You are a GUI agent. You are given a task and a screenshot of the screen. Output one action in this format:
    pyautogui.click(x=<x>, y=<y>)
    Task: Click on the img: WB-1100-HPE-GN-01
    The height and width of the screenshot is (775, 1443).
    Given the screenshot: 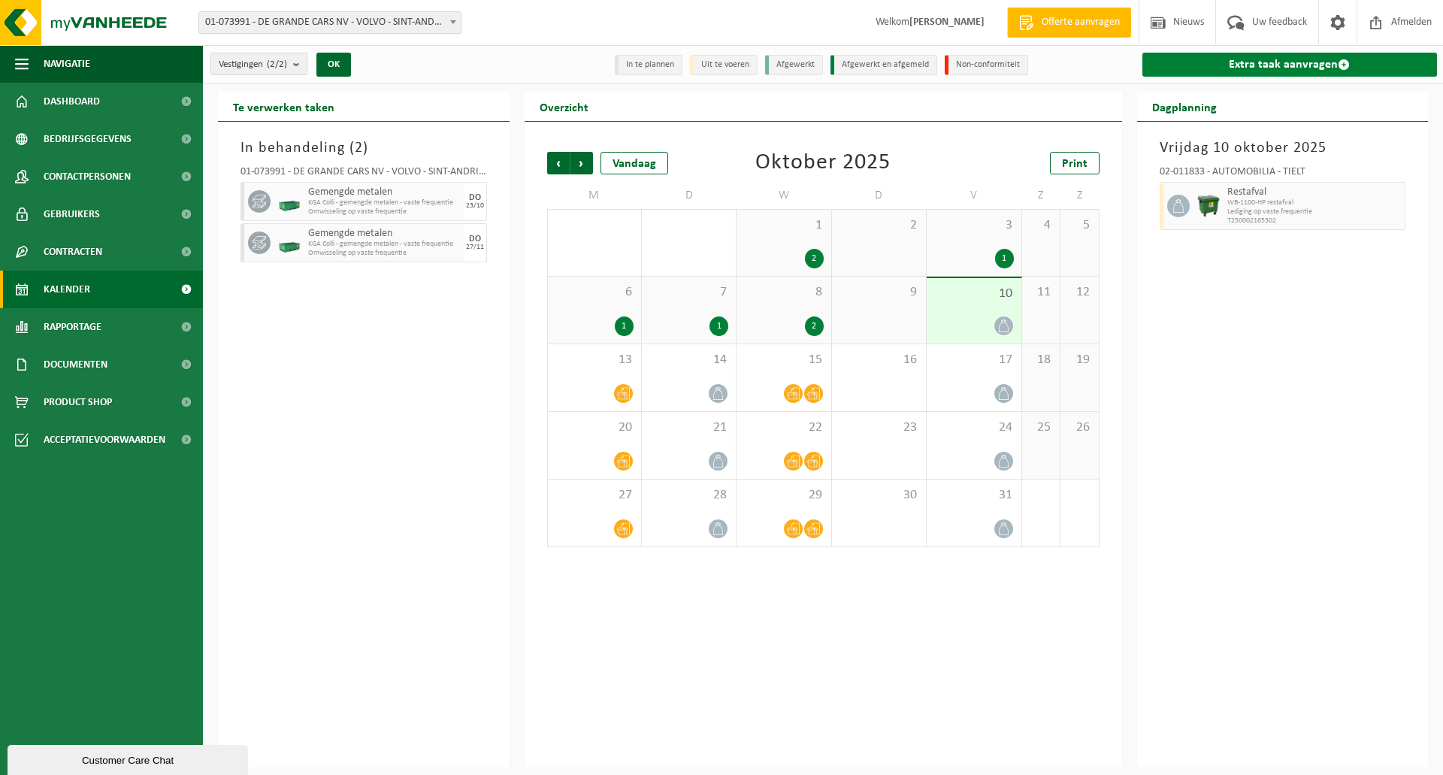 What is the action you would take?
    pyautogui.click(x=1209, y=206)
    